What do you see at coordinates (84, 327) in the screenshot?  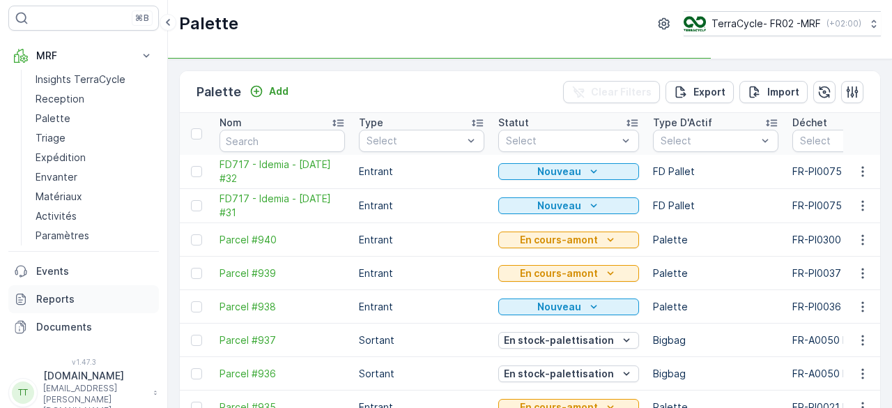 I see `a: Documents` at bounding box center [84, 327].